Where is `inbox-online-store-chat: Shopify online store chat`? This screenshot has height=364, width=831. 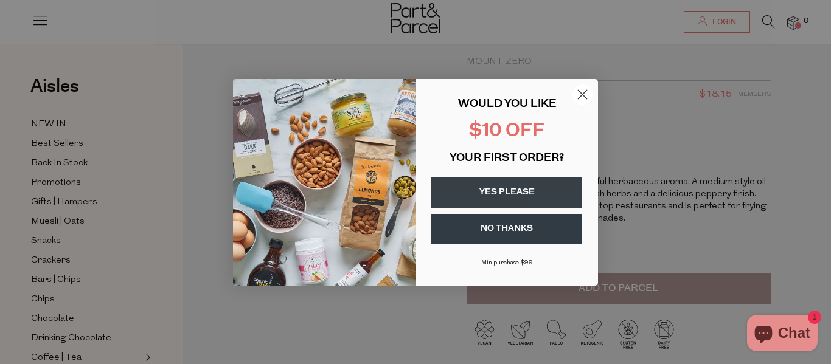 inbox-online-store-chat: Shopify online store chat is located at coordinates (782, 335).